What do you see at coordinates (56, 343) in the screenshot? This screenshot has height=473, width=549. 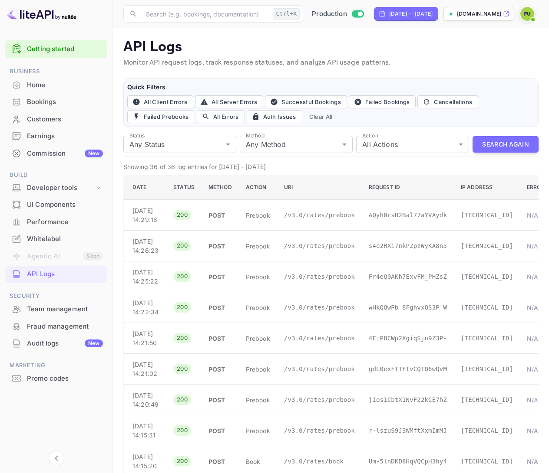 I see `a: Audit logsNew` at bounding box center [56, 343].